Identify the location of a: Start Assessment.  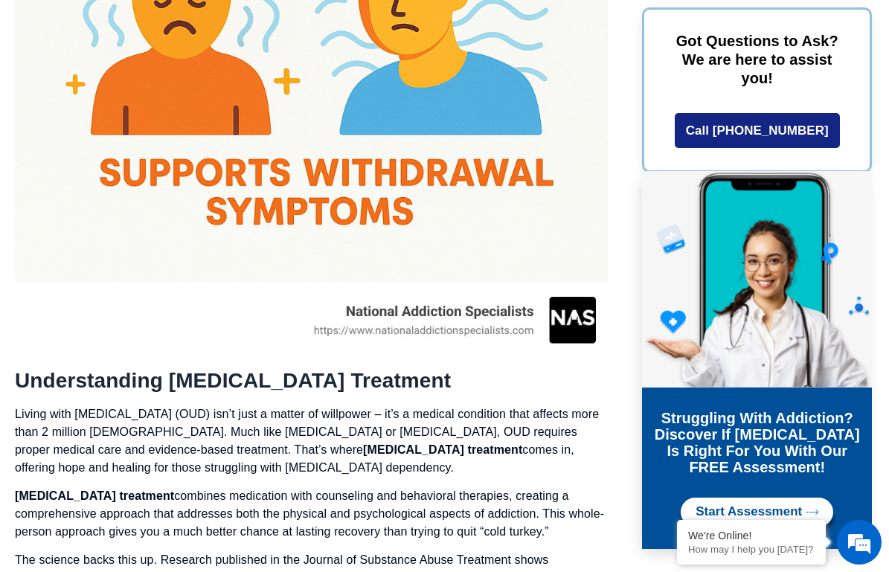
(756, 512).